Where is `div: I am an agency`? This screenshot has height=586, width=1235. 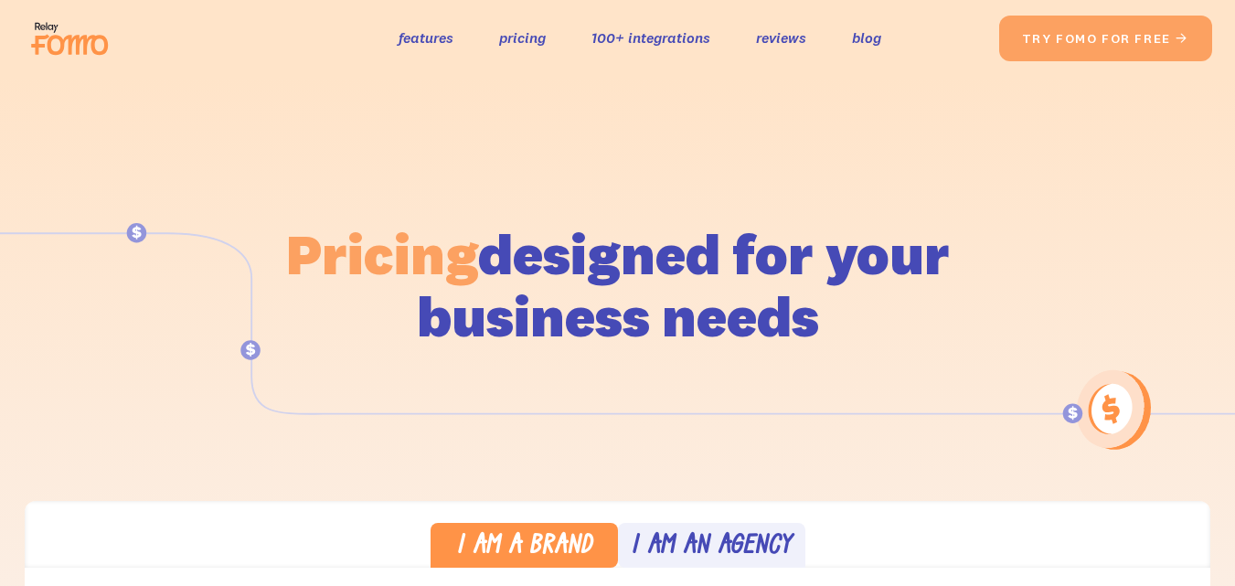 div: I am an agency is located at coordinates (711, 547).